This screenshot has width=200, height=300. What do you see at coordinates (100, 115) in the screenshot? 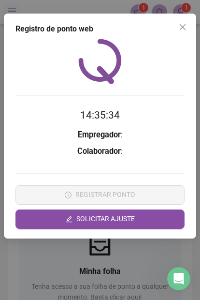
I see `time: 14:35:34` at bounding box center [100, 115].